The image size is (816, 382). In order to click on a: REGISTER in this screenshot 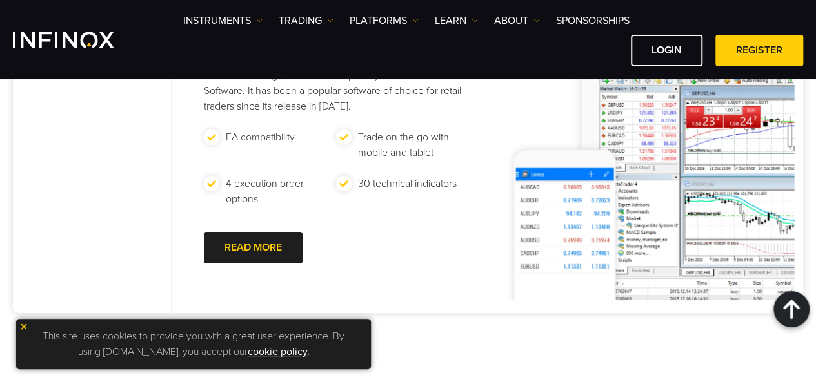, I will do `click(759, 50)`.